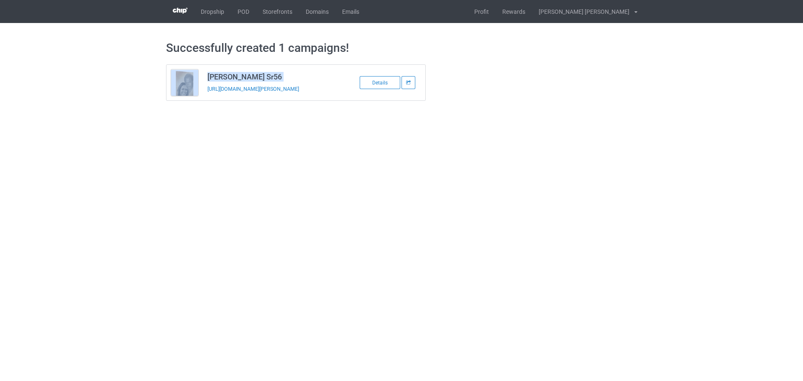 The image size is (803, 381). What do you see at coordinates (180, 10) in the screenshot?
I see `img: 3d383065fc803cdd16c62507c020ddf8.png` at bounding box center [180, 10].